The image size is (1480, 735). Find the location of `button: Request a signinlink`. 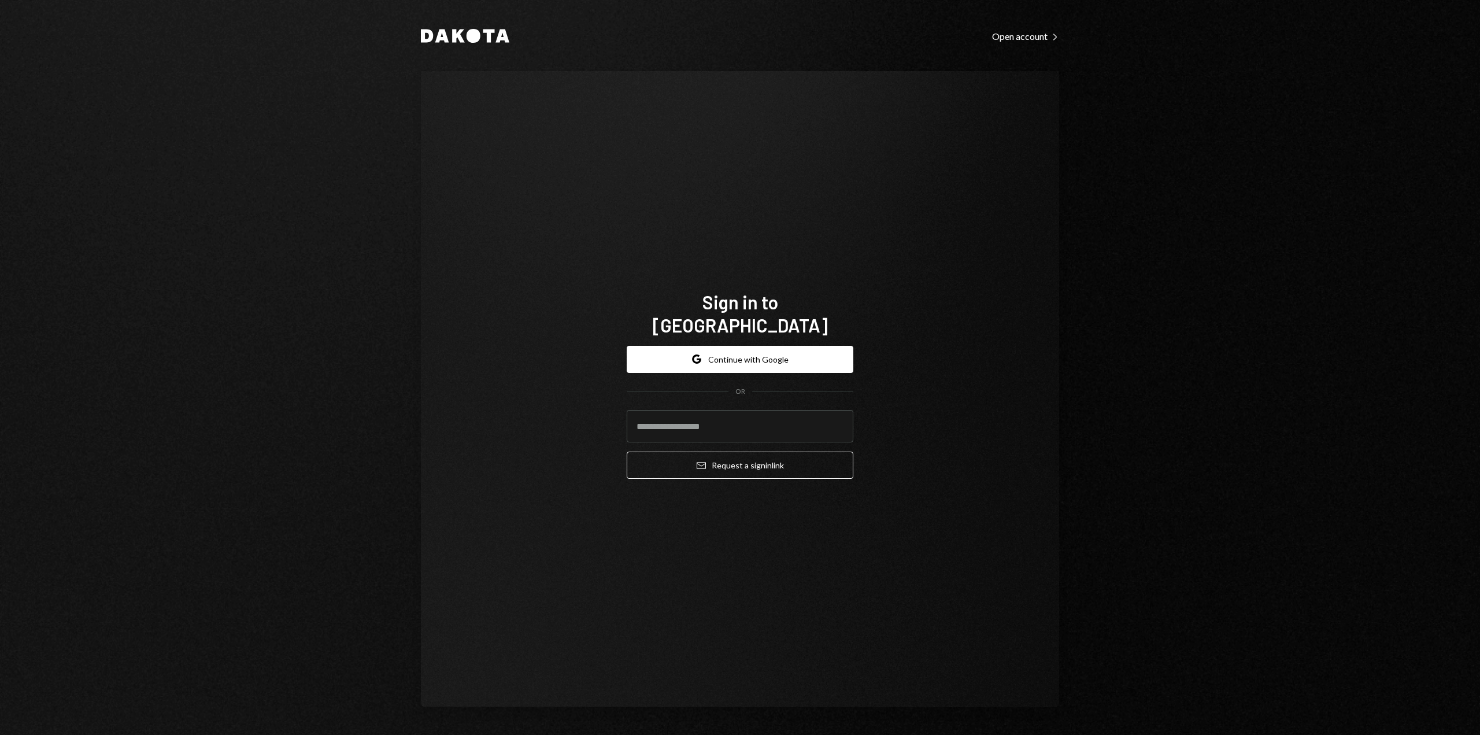

button: Request a signinlink is located at coordinates (740, 465).